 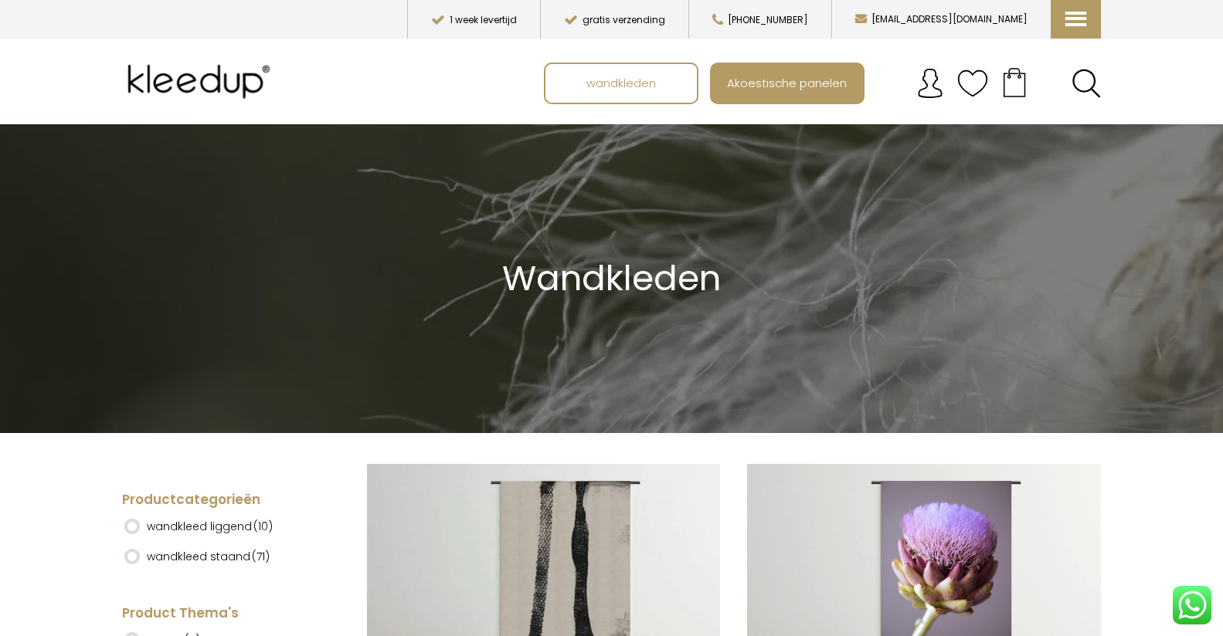 What do you see at coordinates (621, 83) in the screenshot?
I see `span: wandkleden` at bounding box center [621, 83].